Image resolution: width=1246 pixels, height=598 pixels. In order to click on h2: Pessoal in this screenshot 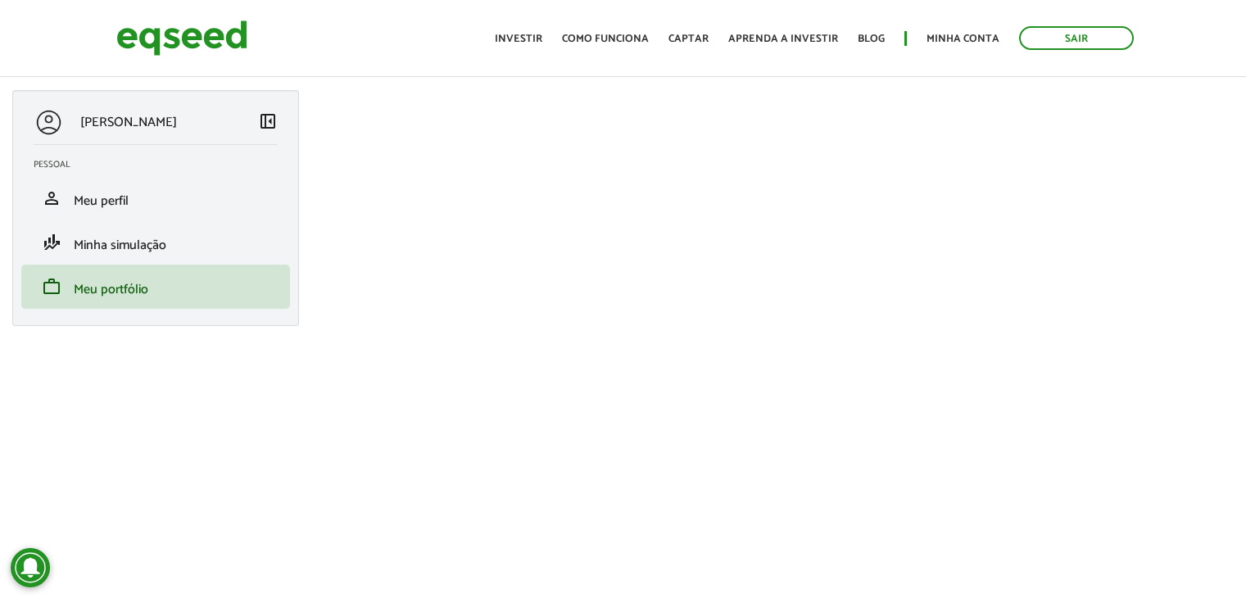, I will do `click(161, 165)`.